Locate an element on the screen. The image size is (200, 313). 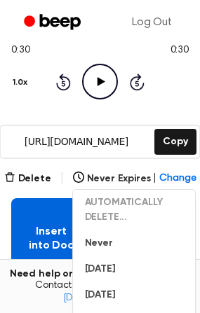
button: AUTOMATICALLY DELETE... is located at coordinates (134, 210).